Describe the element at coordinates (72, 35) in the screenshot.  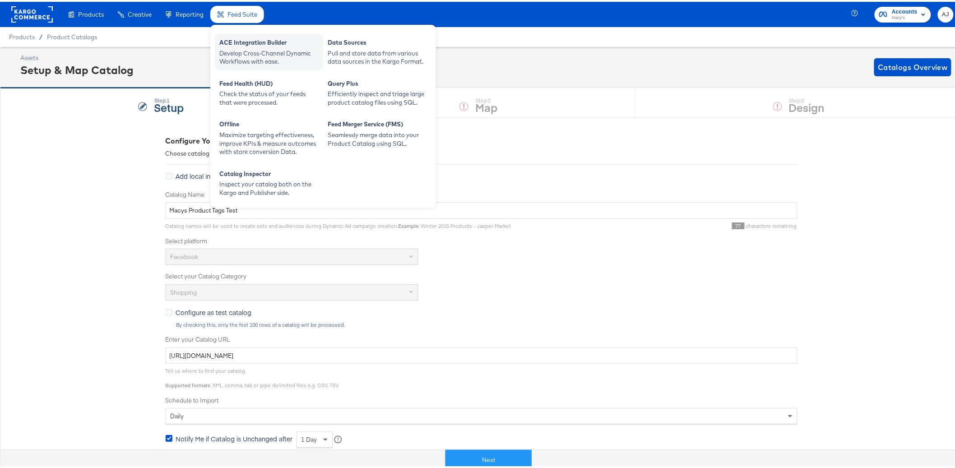
I see `a: Product Catalogs` at that location.